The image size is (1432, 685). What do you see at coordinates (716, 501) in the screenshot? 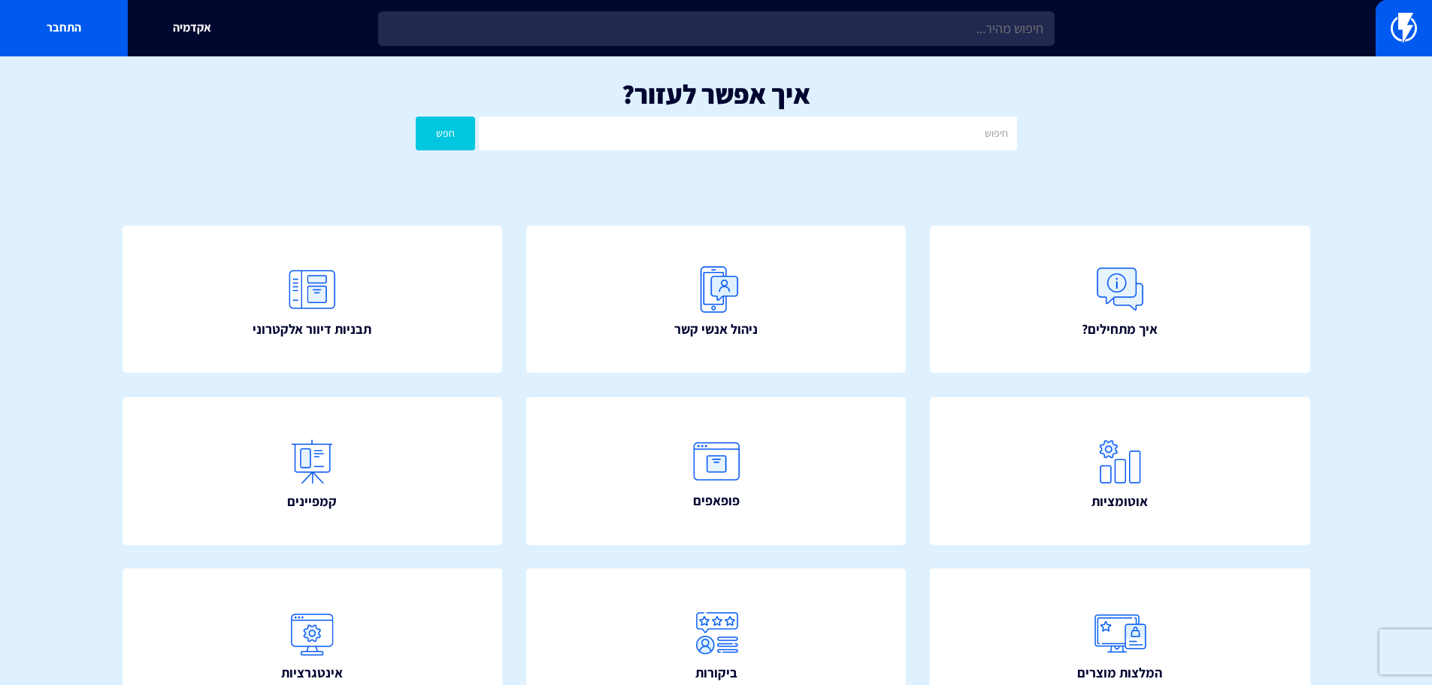
I see `span: פופאפים` at bounding box center [716, 501].